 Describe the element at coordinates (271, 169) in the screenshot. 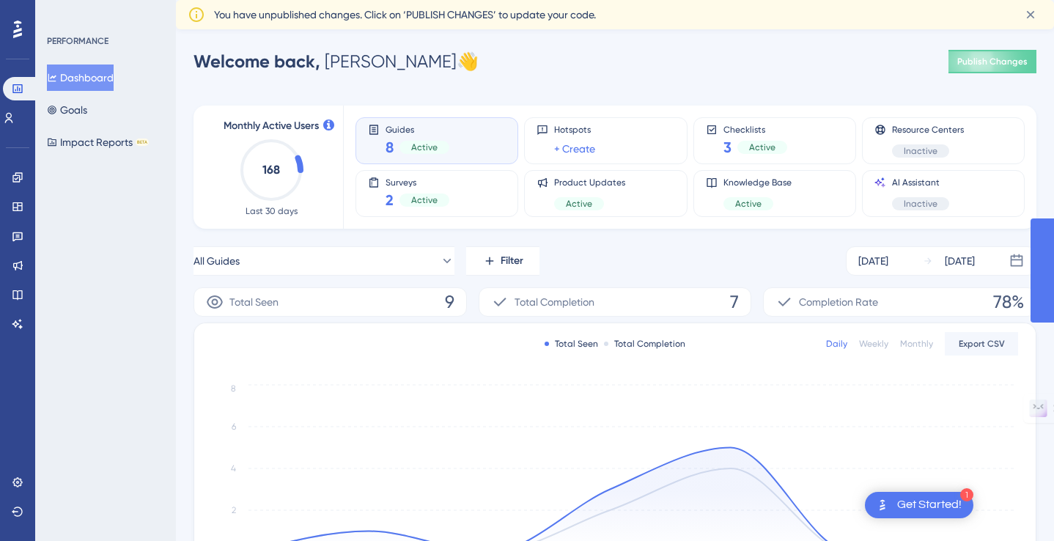

I see `text: 168` at that location.